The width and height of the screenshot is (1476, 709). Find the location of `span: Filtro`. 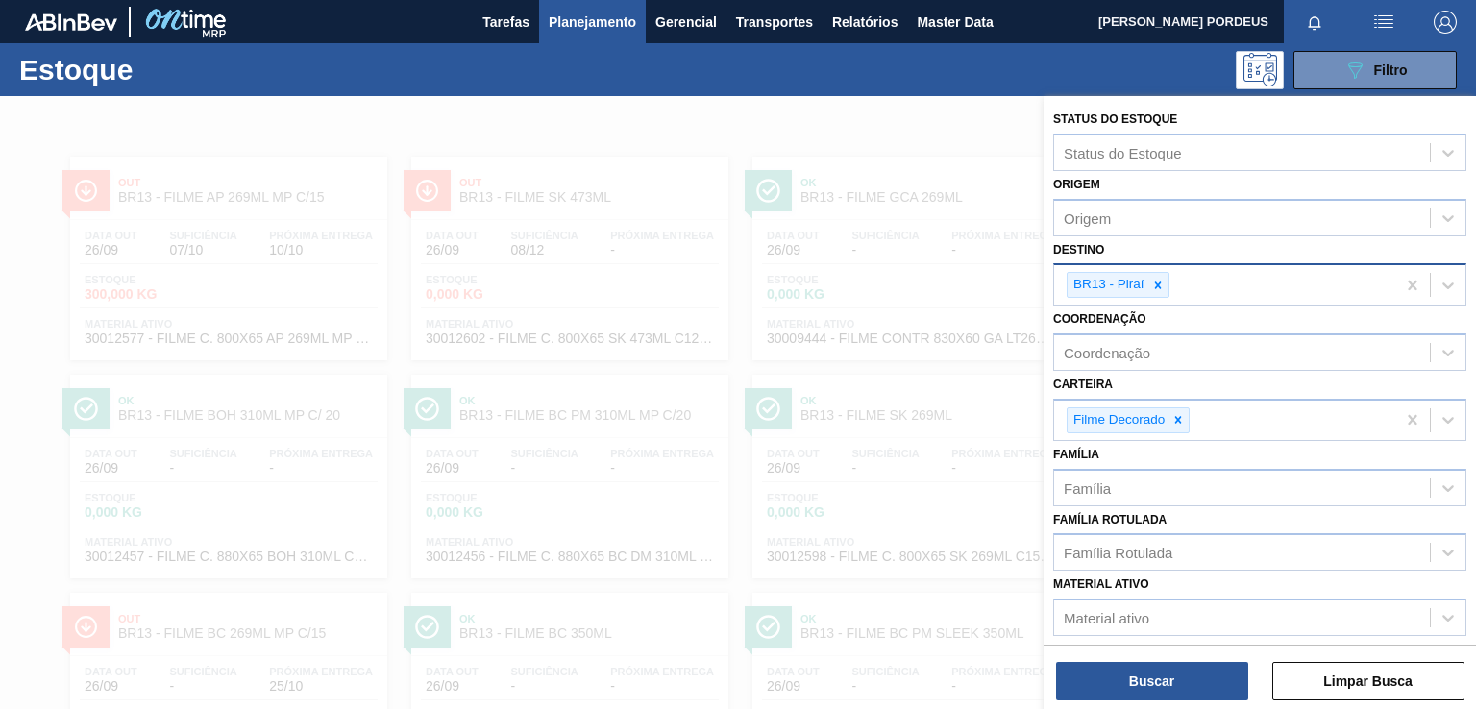

span: Filtro is located at coordinates (1391, 70).